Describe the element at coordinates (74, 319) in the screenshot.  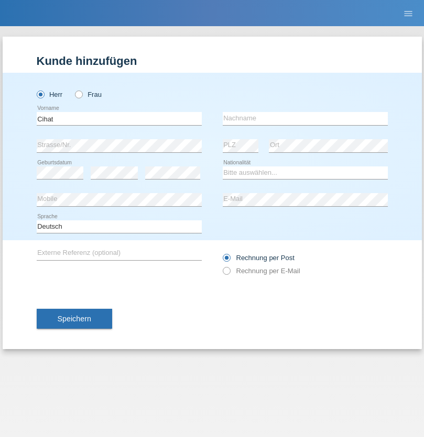
I see `span: Speichern` at that location.